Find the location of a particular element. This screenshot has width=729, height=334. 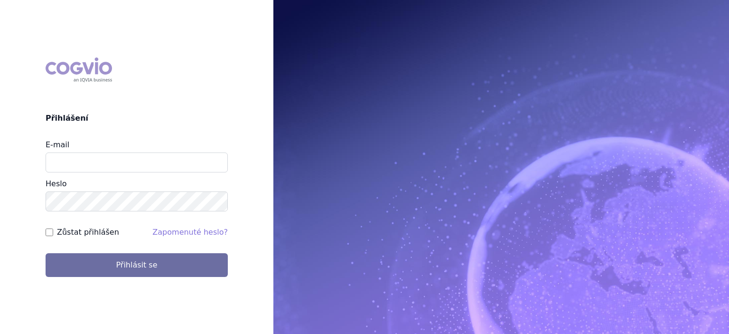

a: Zapomenuté heslo? is located at coordinates (190, 232).